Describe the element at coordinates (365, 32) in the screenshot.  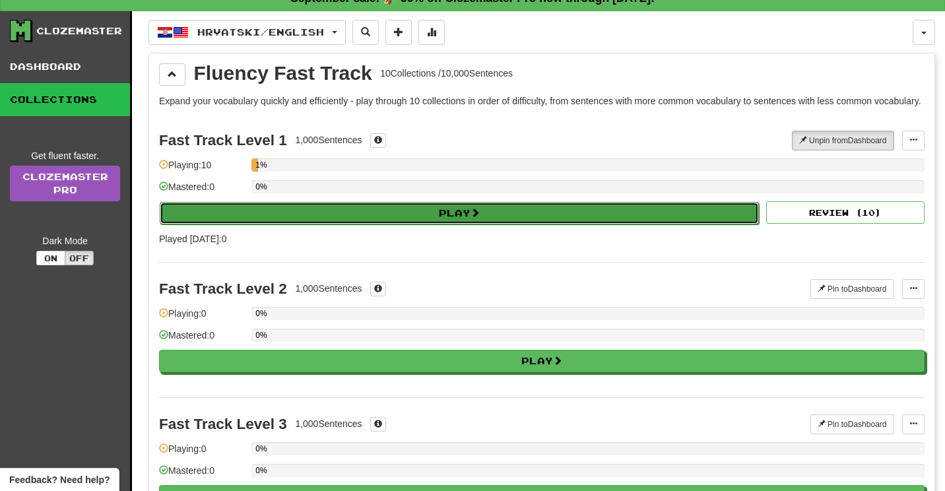
I see `button: Search sentences` at that location.